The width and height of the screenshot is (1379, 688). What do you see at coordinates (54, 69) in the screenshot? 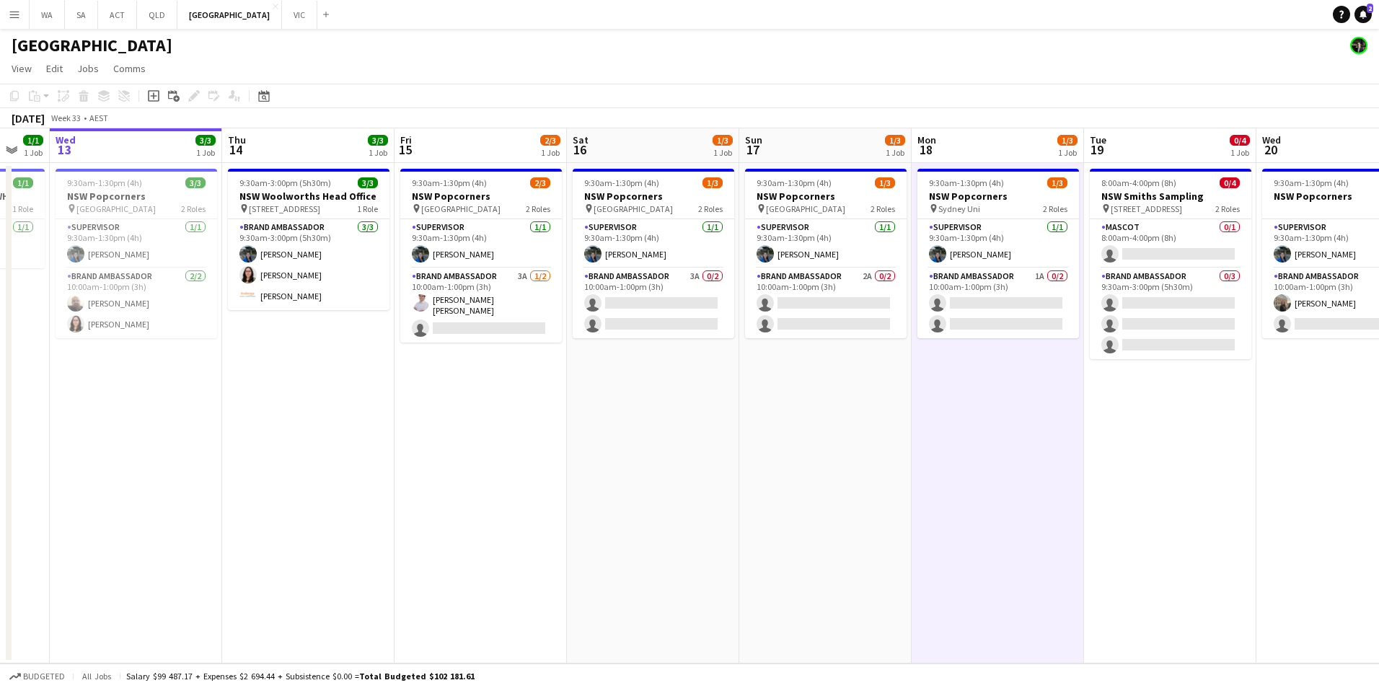
I see `span: Edit` at bounding box center [54, 69].